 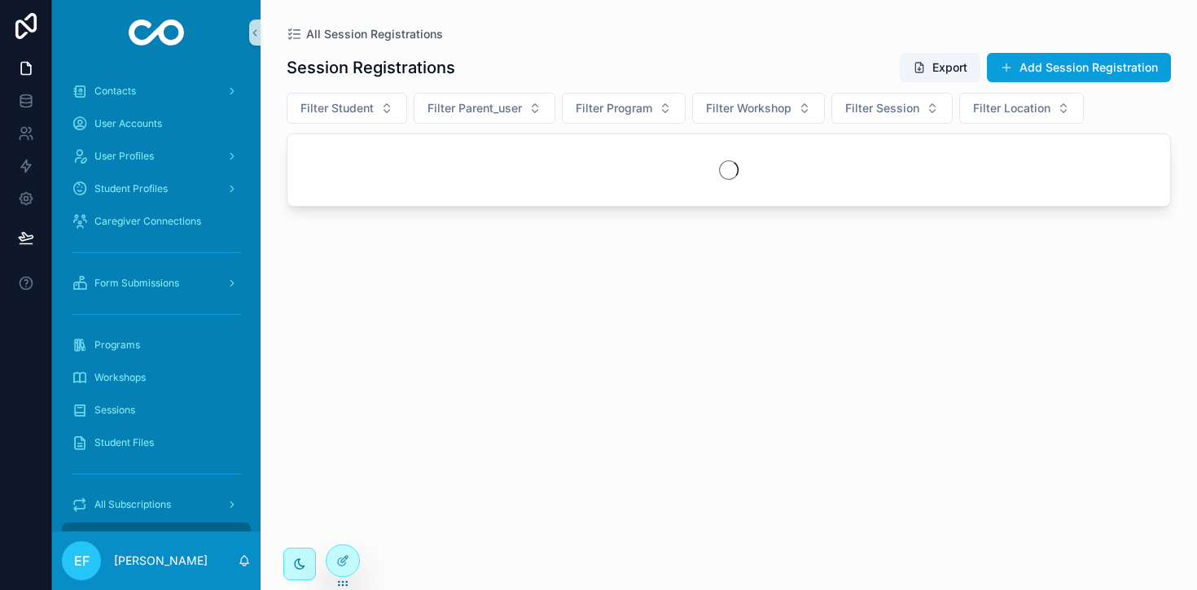 I want to click on span: Student Files, so click(x=124, y=443).